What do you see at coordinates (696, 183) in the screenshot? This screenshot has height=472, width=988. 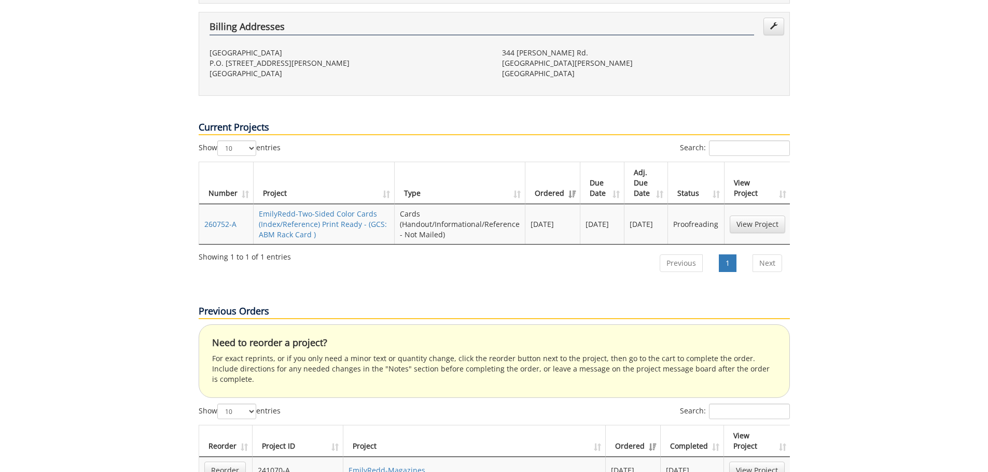 I see `th: Status: activate to sort column ascending` at bounding box center [696, 183].